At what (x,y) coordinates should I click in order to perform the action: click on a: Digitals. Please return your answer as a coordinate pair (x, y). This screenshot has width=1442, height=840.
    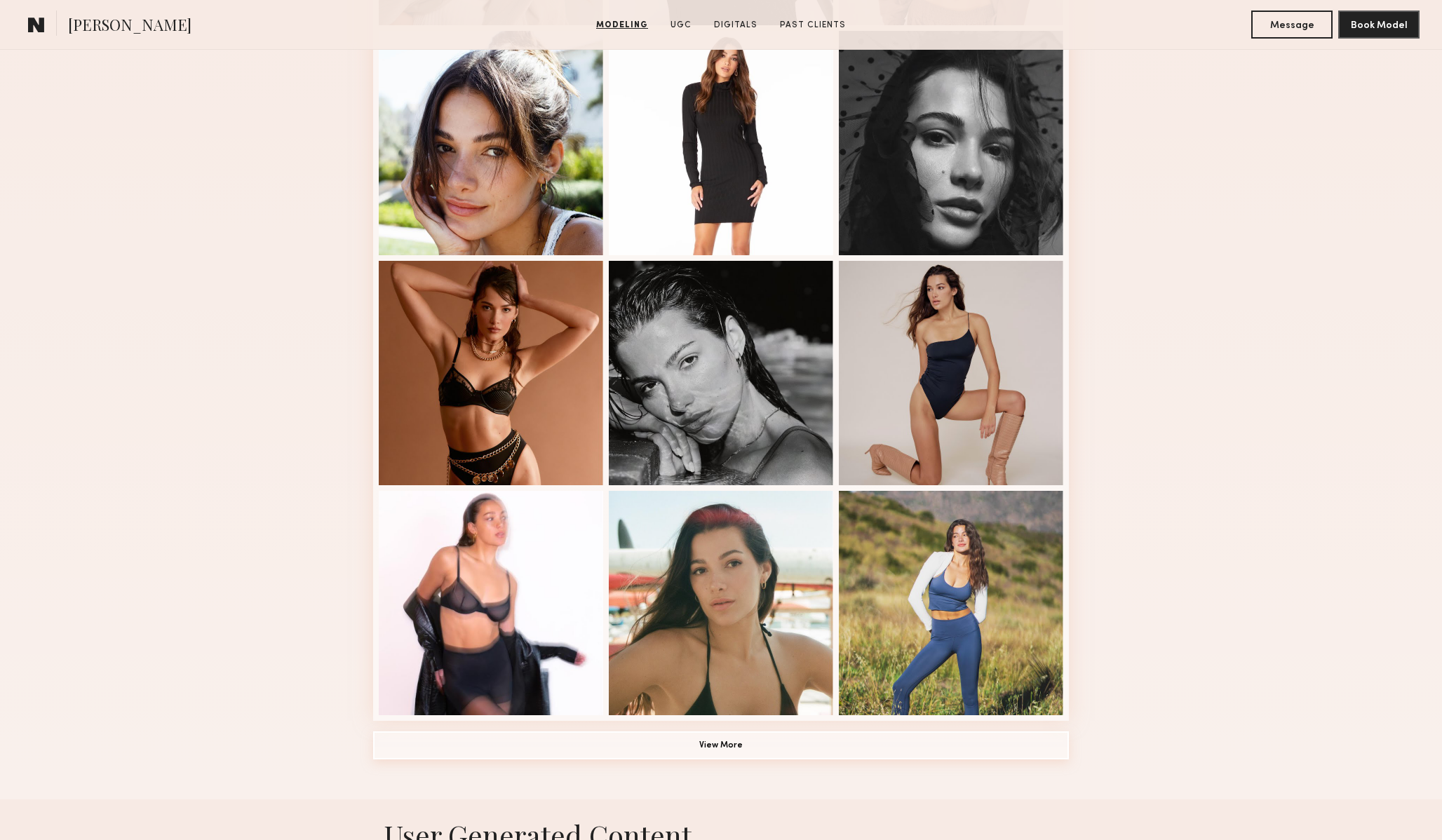
    Looking at the image, I should click on (736, 25).